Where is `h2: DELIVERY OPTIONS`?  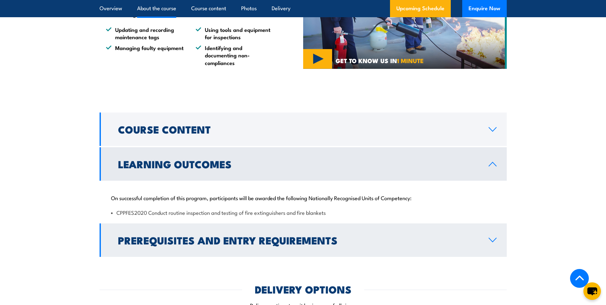 h2: DELIVERY OPTIONS is located at coordinates (303, 289).